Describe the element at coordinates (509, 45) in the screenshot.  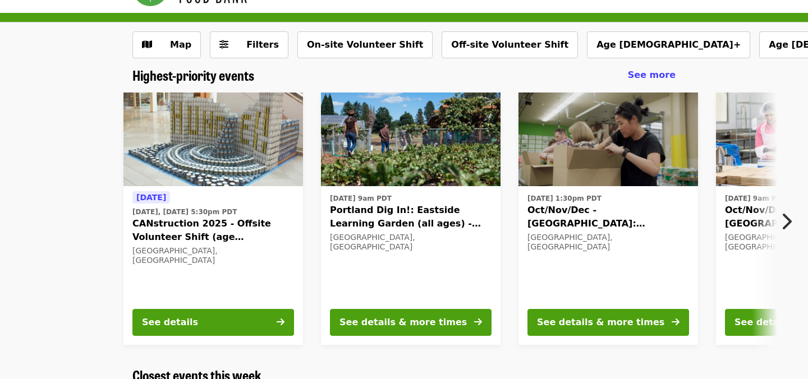
I see `button: Off-site Volunteer Shift` at that location.